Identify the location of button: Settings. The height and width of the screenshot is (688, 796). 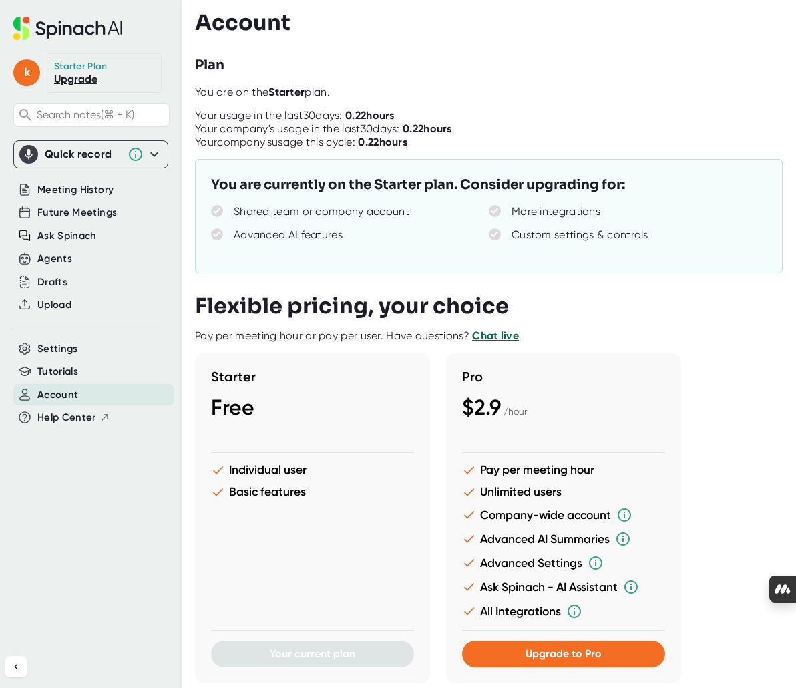
(57, 349).